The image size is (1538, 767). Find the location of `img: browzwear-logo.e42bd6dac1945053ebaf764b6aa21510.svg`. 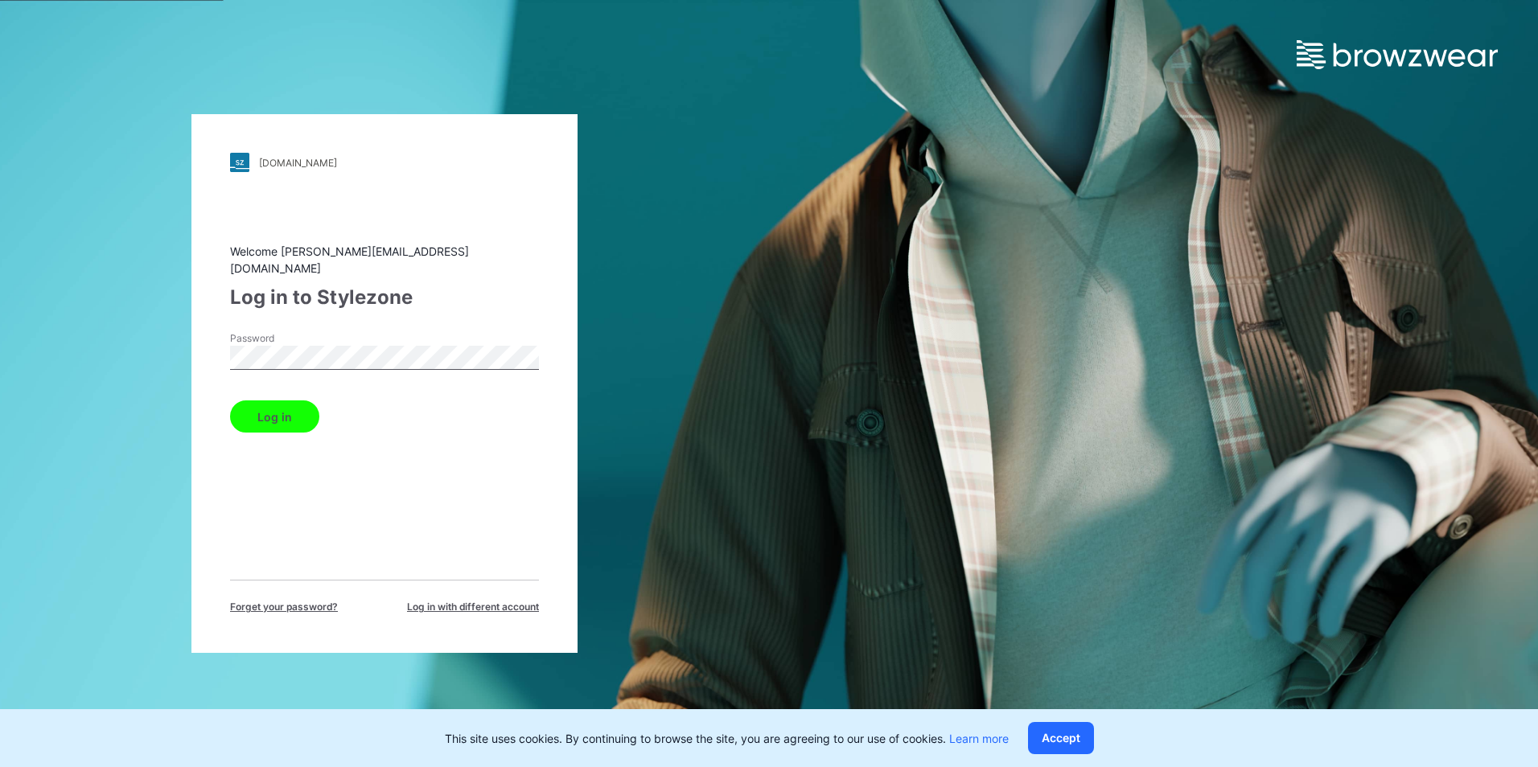

img: browzwear-logo.e42bd6dac1945053ebaf764b6aa21510.svg is located at coordinates (1397, 55).